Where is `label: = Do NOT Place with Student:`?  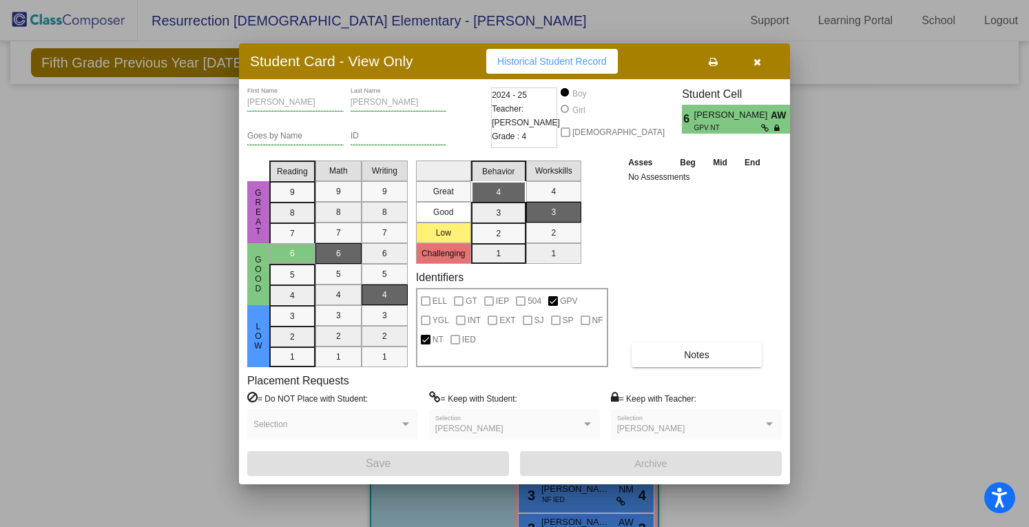 label: = Do NOT Place with Student: is located at coordinates (307, 398).